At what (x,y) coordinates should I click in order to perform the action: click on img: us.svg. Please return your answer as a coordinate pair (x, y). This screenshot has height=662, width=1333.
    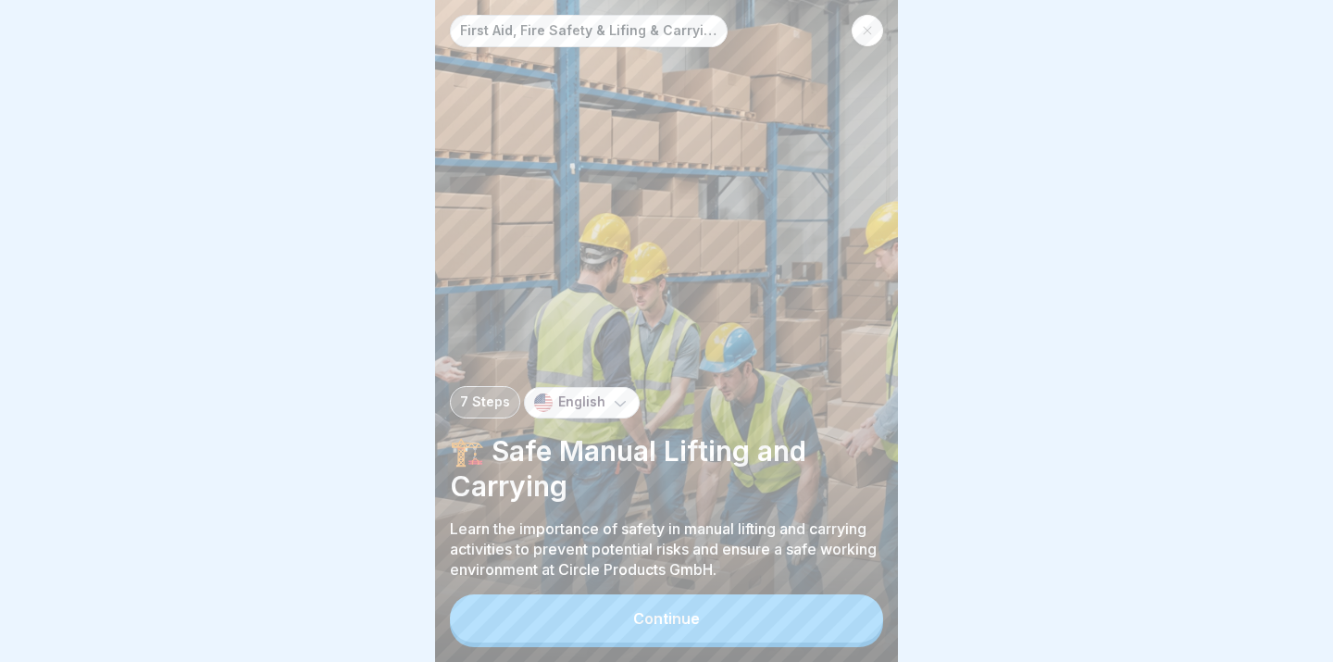
    Looking at the image, I should click on (544, 403).